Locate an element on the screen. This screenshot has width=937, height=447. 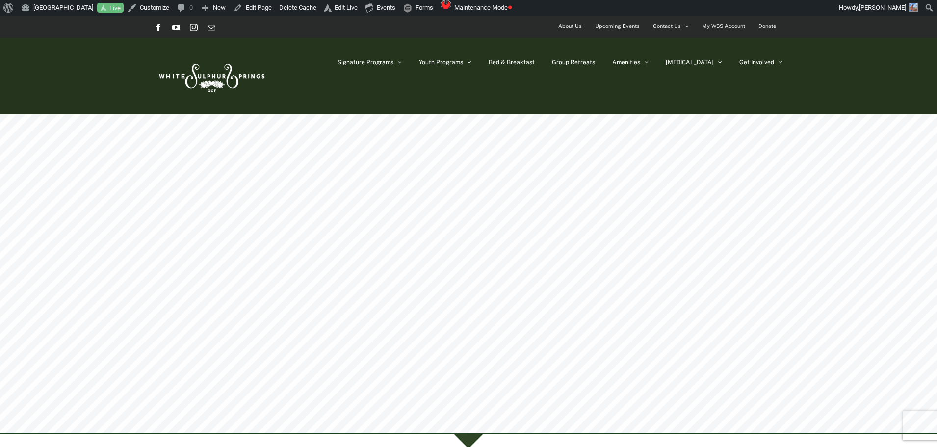
a: Amenities is located at coordinates (630, 62).